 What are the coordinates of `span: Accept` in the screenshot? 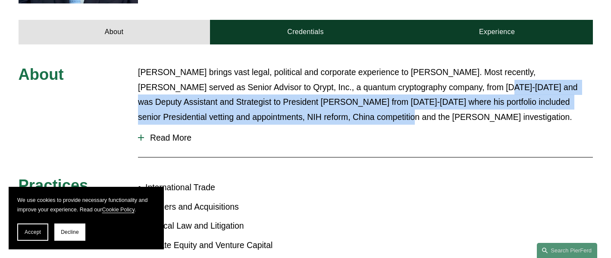 It's located at (33, 232).